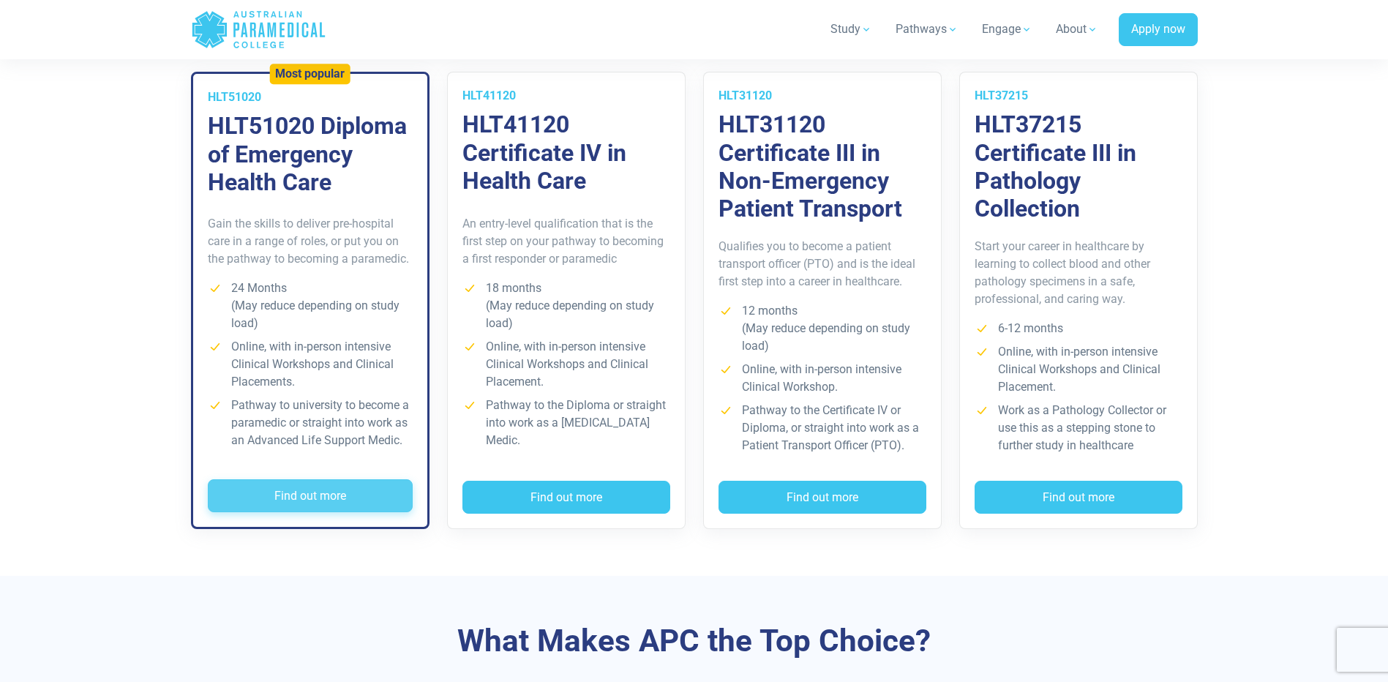 The width and height of the screenshot is (1388, 682). I want to click on h3: What Makes APC the Top Choice?, so click(694, 641).